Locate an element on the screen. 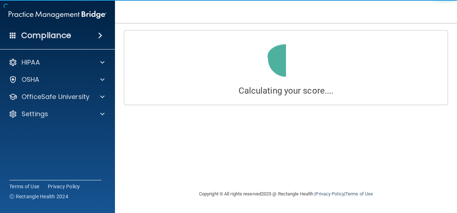 This screenshot has height=213, width=457. p: Settings is located at coordinates (35, 114).